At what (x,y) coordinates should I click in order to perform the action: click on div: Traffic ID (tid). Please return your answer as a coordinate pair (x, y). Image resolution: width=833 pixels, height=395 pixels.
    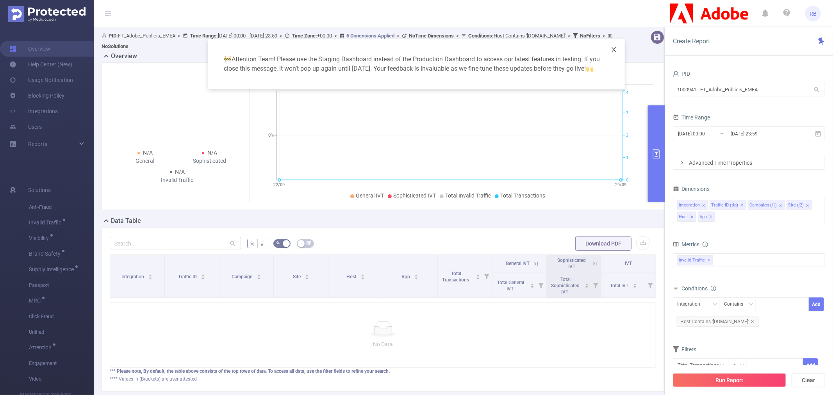
    Looking at the image, I should click on (725, 205).